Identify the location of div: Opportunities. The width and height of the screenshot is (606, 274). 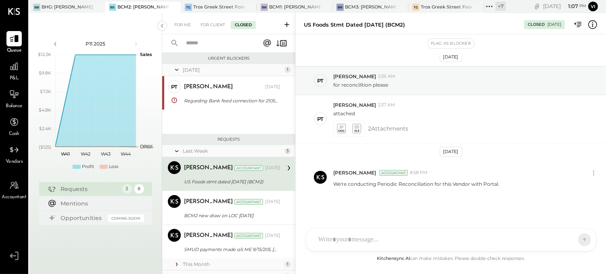
(82, 218).